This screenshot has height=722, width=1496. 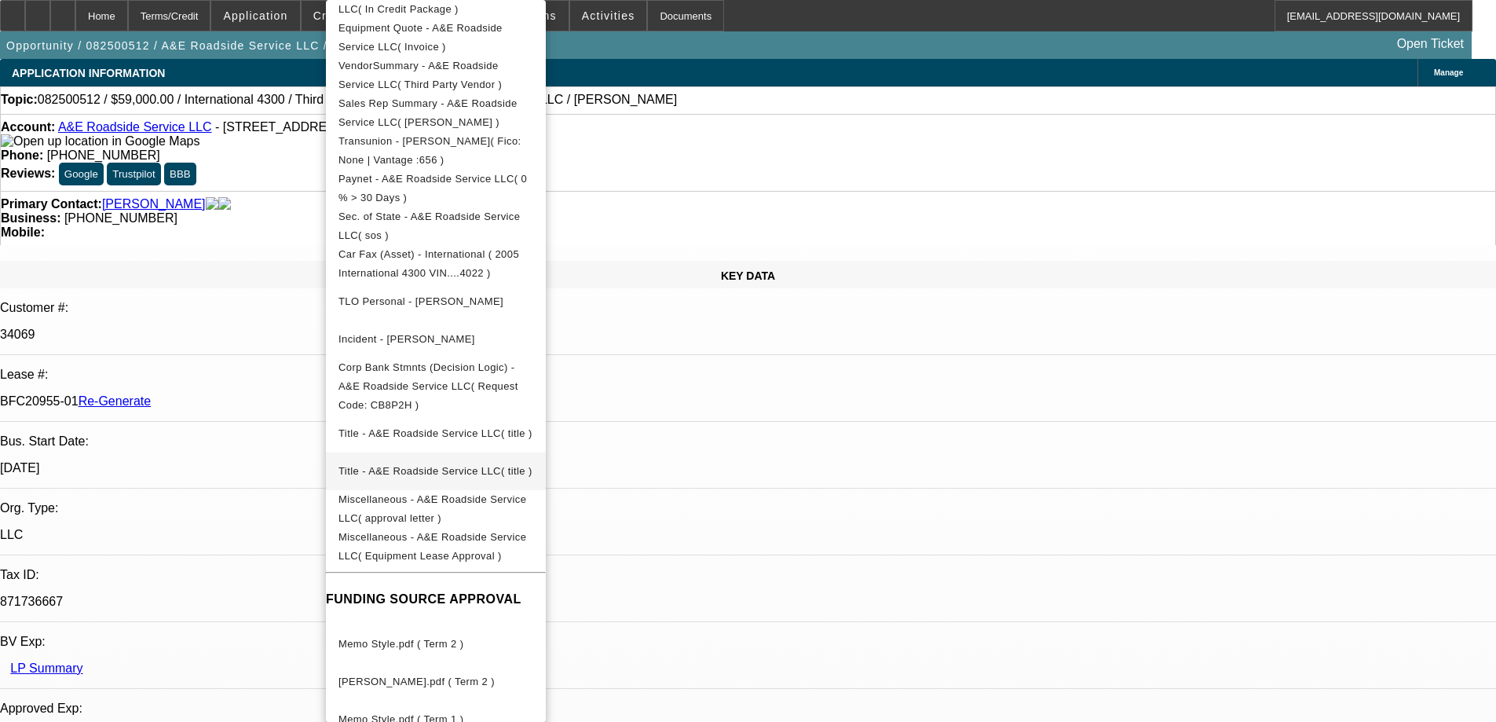 What do you see at coordinates (436, 644) in the screenshot?
I see `button: Memo Style.pdf ( Term 2 )` at bounding box center [436, 644].